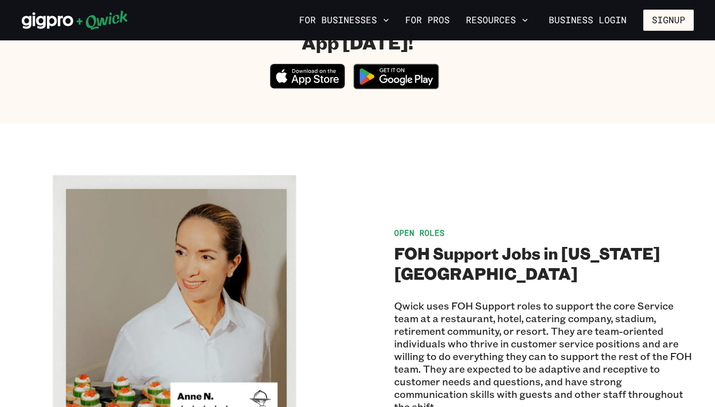  Describe the element at coordinates (396, 76) in the screenshot. I see `img: Get it on Google Play` at that location.